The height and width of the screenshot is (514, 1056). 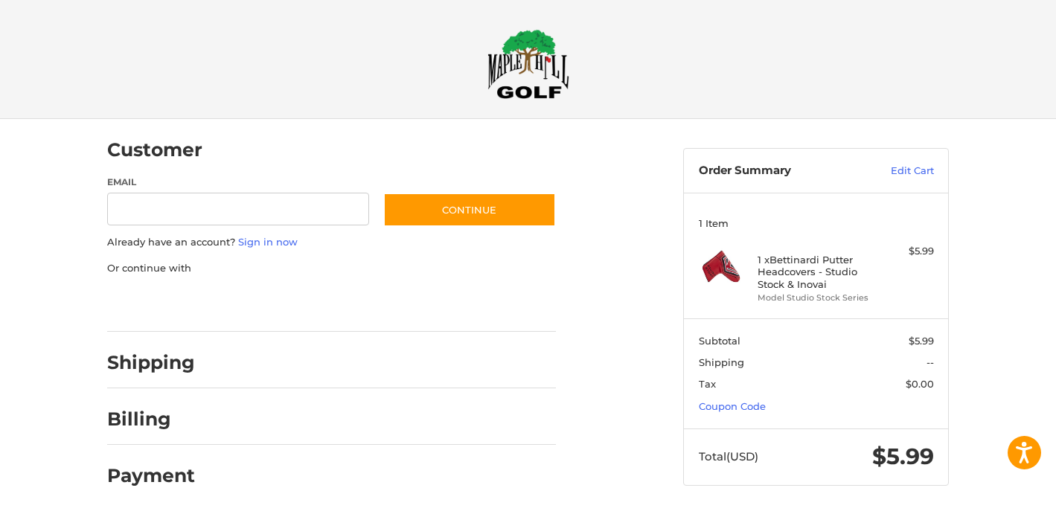 What do you see at coordinates (732, 406) in the screenshot?
I see `a: Coupon Code` at bounding box center [732, 406].